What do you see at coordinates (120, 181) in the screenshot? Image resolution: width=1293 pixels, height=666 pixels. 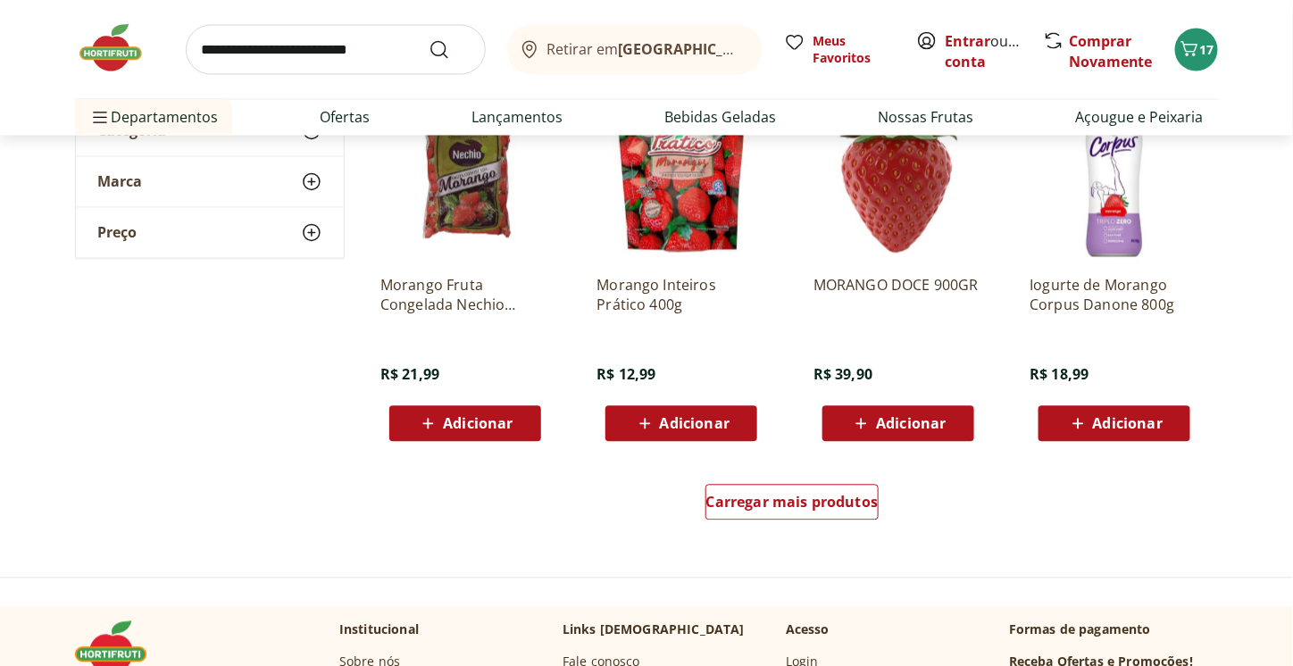 I see `span: Marca` at bounding box center [120, 181].